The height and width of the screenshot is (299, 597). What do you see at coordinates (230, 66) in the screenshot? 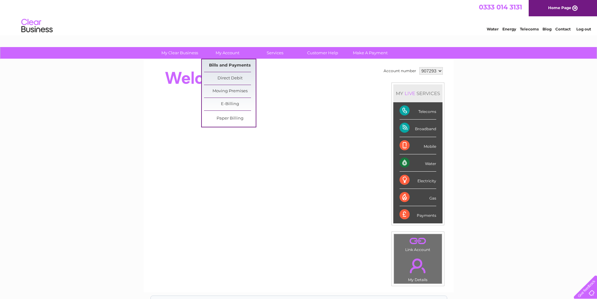
I see `a: Bills and Payments` at bounding box center [230, 66].